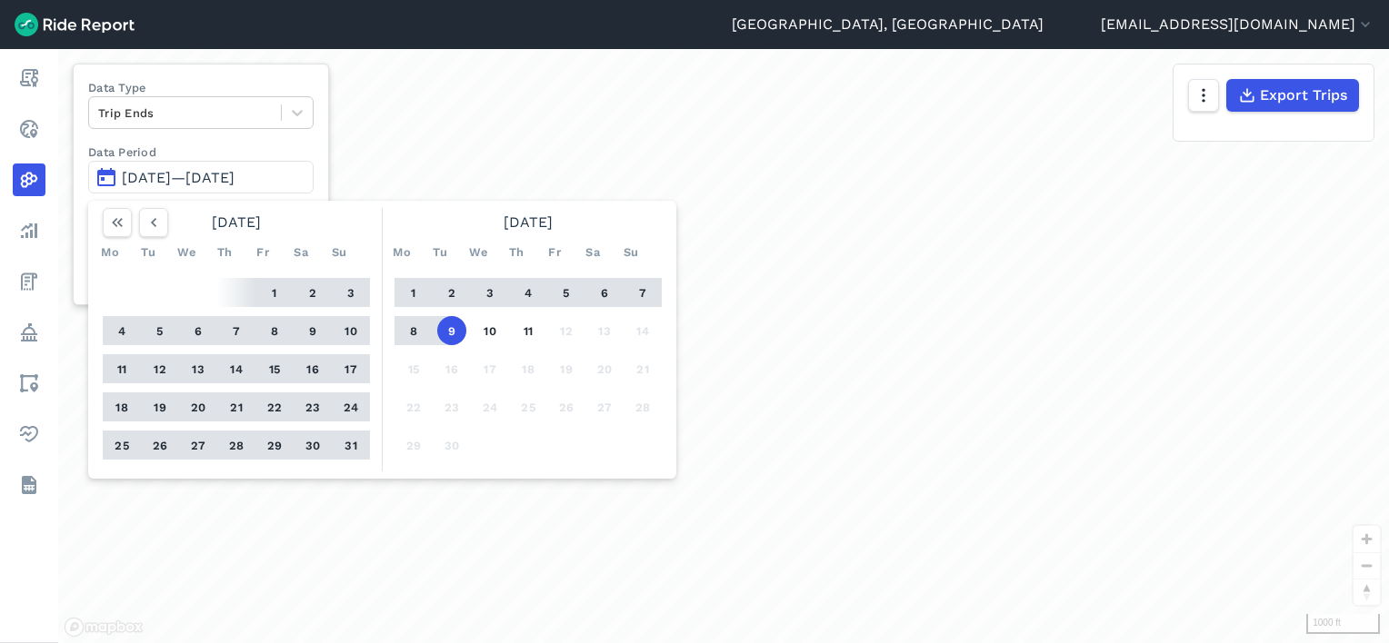 The width and height of the screenshot is (1389, 643). What do you see at coordinates (201, 87) in the screenshot?
I see `label: Data Type` at bounding box center [201, 87].